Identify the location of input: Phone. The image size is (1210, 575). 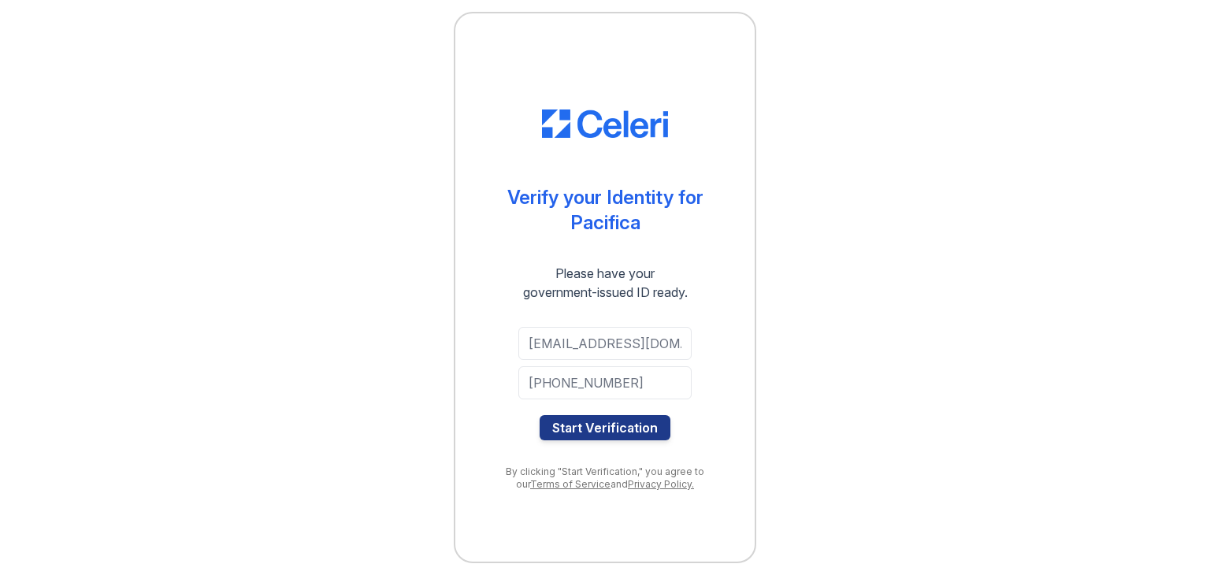
(605, 383).